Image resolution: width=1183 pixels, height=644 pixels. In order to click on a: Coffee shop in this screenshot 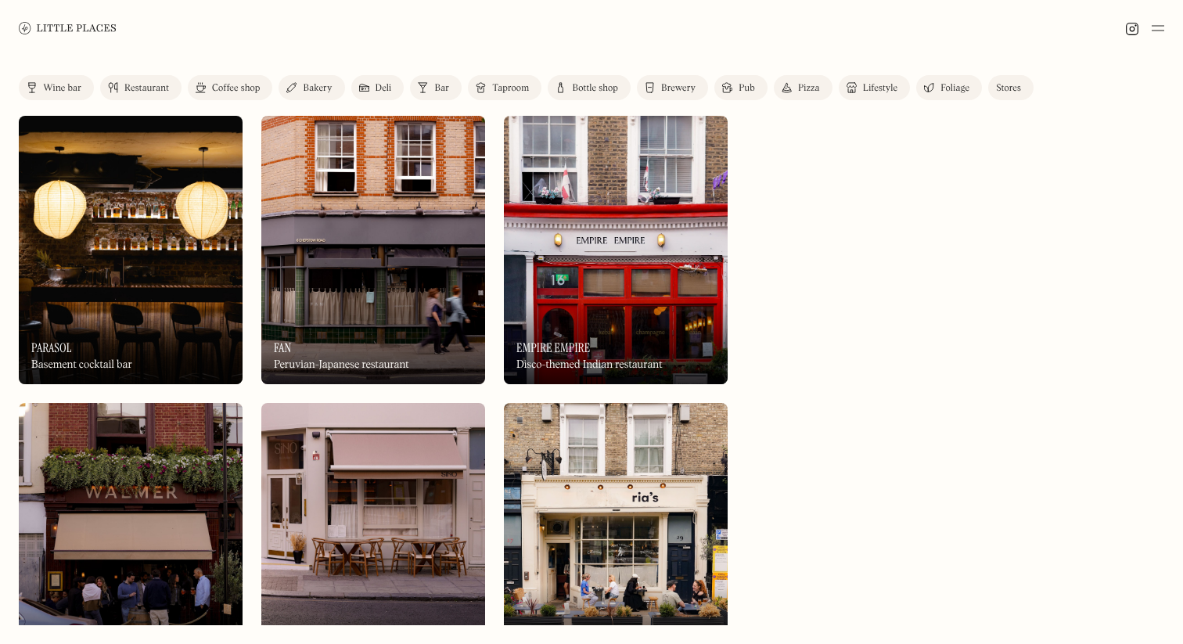, I will do `click(230, 88)`.